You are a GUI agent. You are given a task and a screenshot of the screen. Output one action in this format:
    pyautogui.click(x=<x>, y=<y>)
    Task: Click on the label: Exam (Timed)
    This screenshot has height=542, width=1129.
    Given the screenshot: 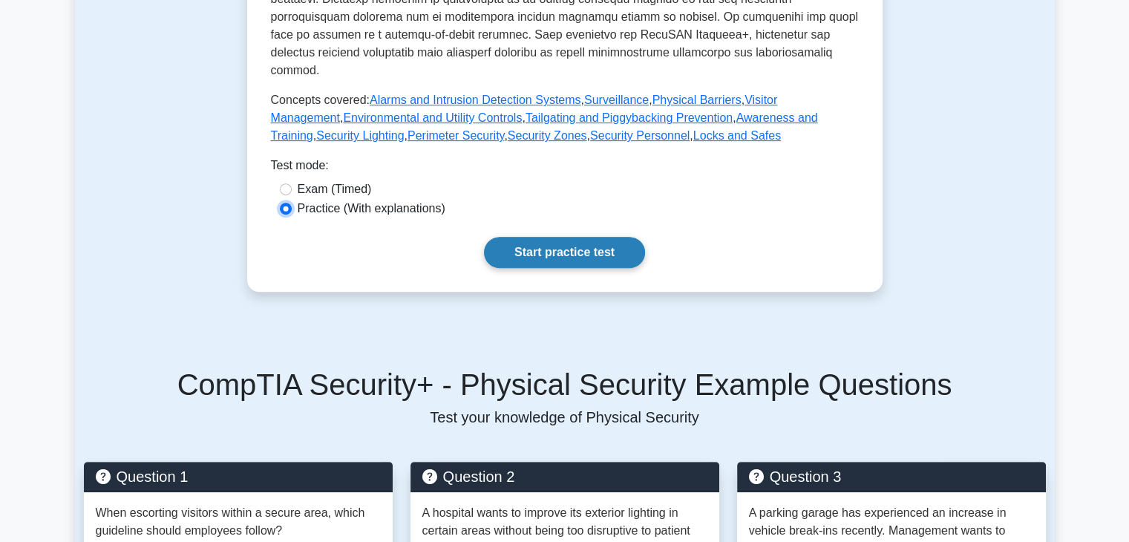 What is the action you would take?
    pyautogui.click(x=335, y=189)
    